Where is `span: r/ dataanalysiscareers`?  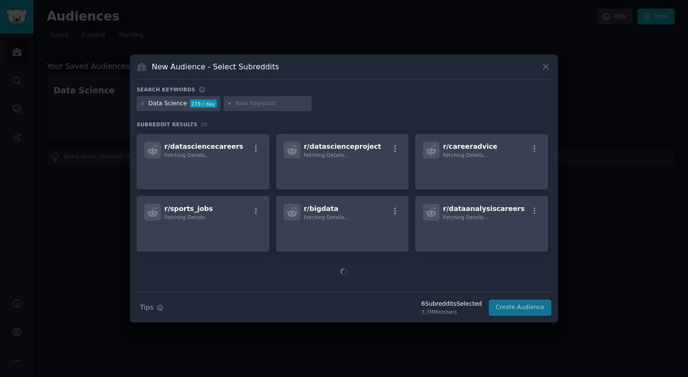
span: r/ dataanalysiscareers is located at coordinates (484, 208).